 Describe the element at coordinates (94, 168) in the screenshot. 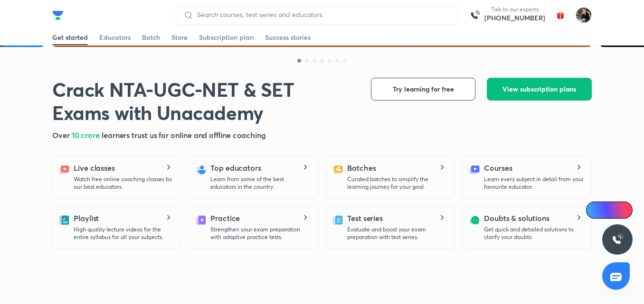

I see `h5: Live classes` at that location.